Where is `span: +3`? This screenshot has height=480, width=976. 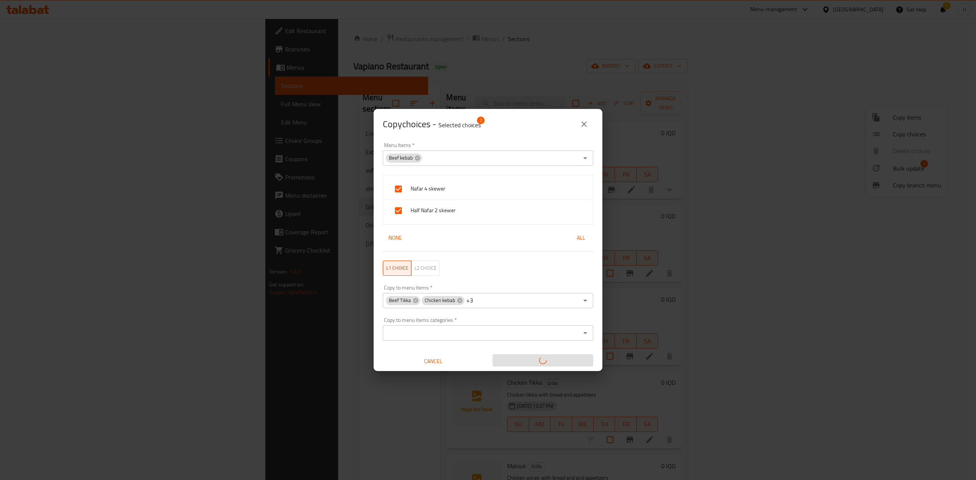
span: +3 is located at coordinates (470, 300).